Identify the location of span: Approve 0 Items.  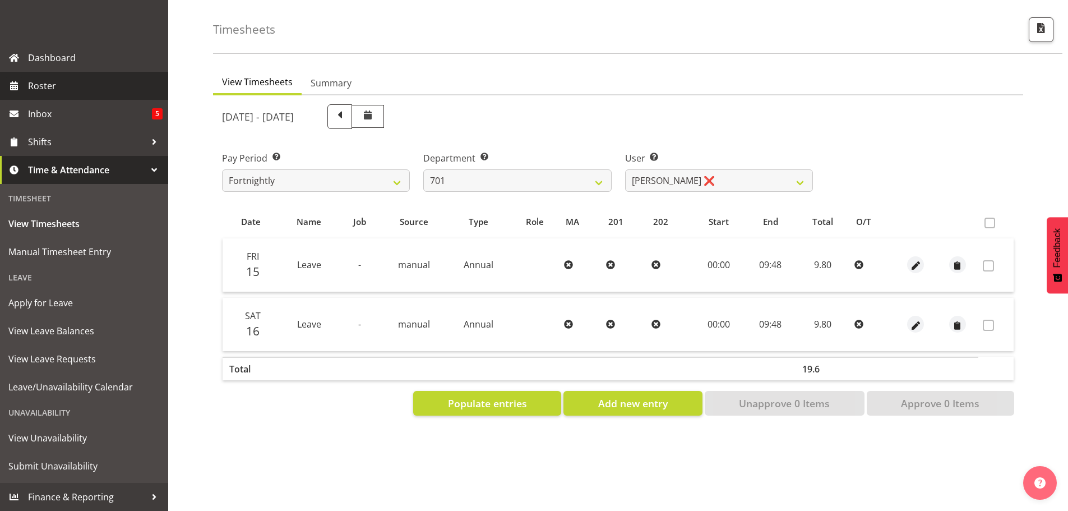
(940, 403).